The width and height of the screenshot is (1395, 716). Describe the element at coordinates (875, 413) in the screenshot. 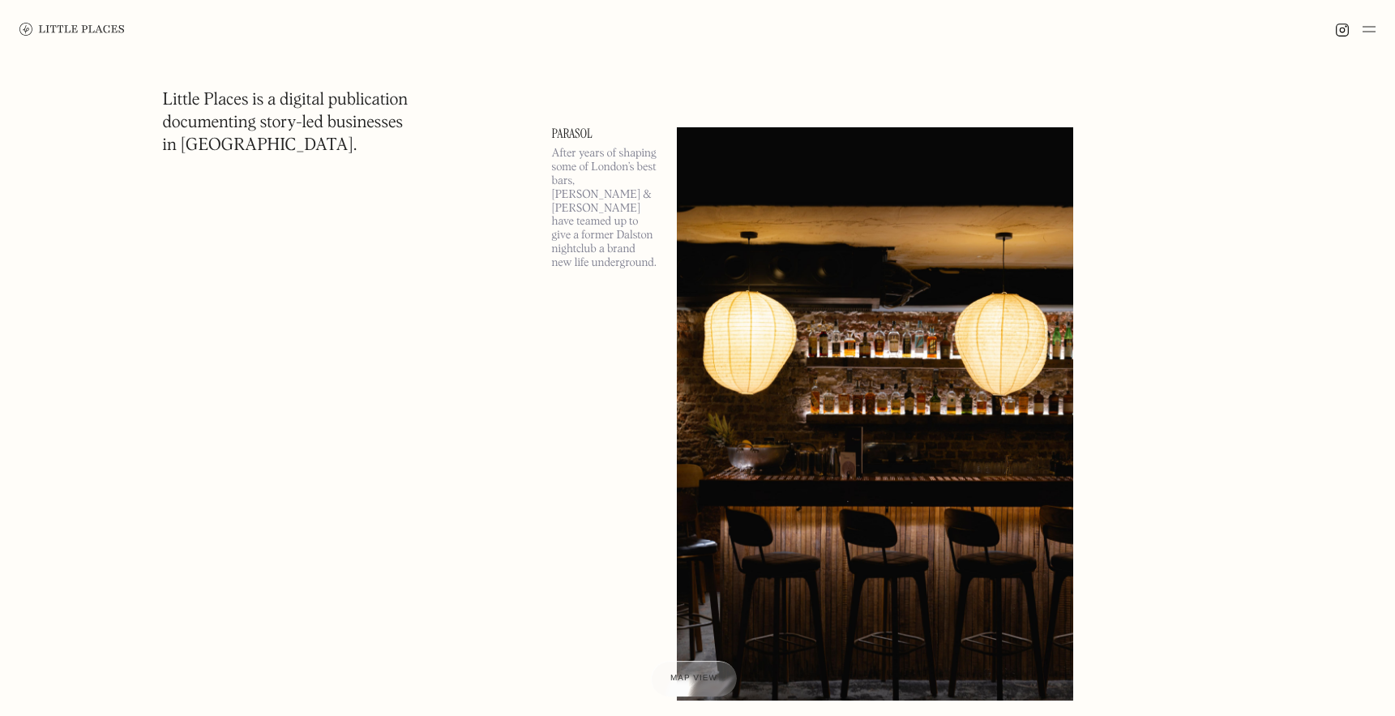

I see `img: Parasol` at that location.